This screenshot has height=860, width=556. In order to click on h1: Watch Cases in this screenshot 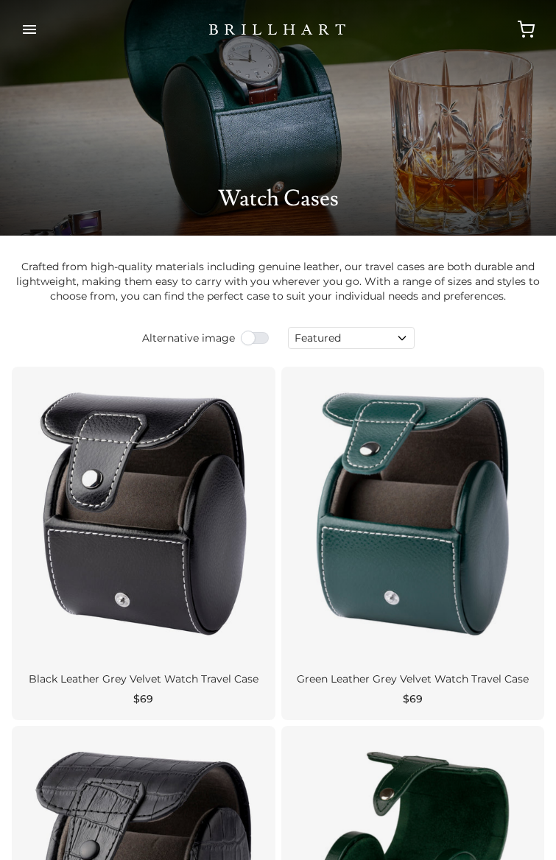, I will do `click(278, 199)`.